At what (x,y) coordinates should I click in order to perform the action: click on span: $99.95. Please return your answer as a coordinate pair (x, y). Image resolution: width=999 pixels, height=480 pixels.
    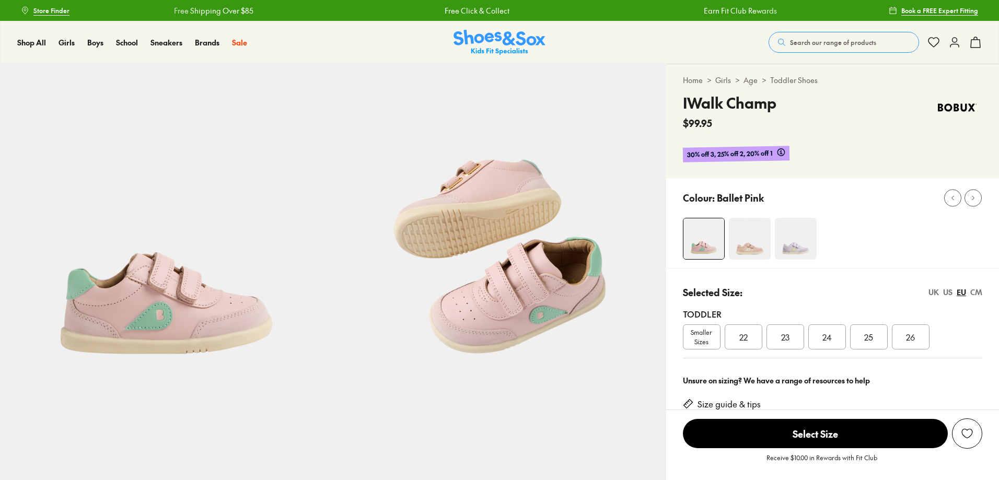
    Looking at the image, I should click on (698, 123).